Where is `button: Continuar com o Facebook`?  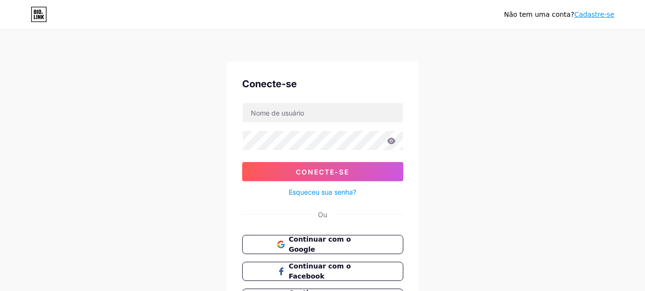
button: Continuar com o Facebook is located at coordinates (322, 271).